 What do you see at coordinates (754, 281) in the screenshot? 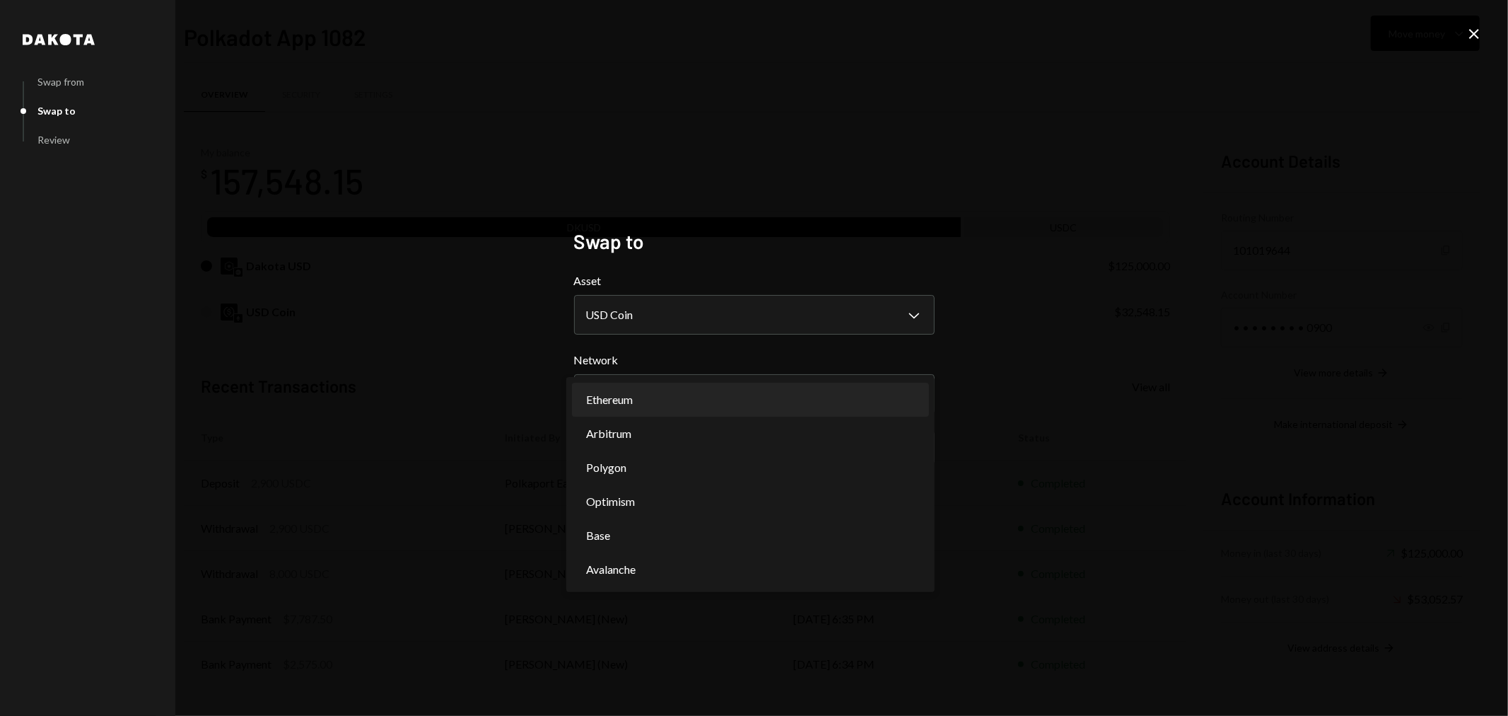
I see `label: Asset` at bounding box center [754, 281].